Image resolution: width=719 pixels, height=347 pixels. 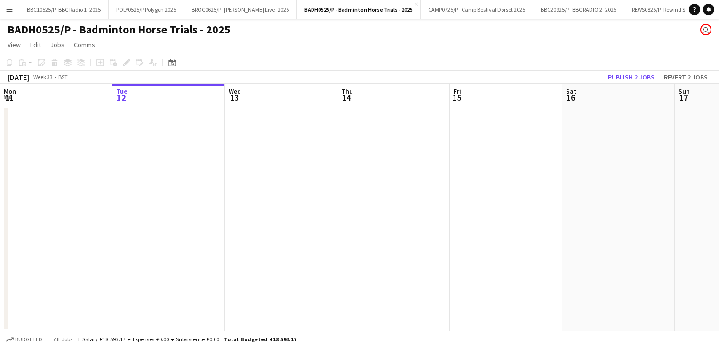 What do you see at coordinates (14, 45) in the screenshot?
I see `span: View` at bounding box center [14, 45].